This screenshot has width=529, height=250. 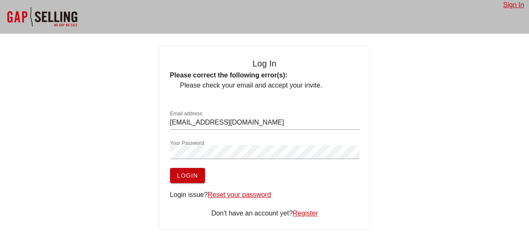 I want to click on b: Please correct the following error(s):, so click(x=229, y=75).